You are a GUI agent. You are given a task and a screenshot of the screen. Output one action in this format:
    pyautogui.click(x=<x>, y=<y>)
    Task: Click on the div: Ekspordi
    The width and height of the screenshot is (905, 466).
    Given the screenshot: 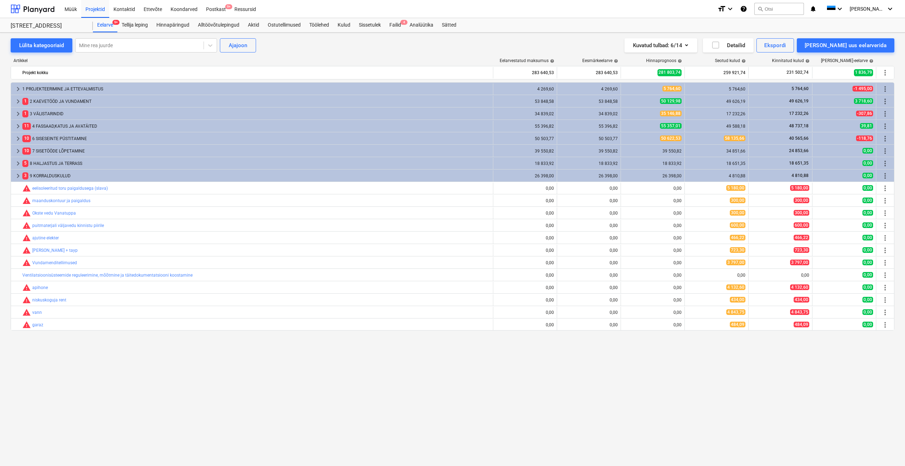 What is the action you would take?
    pyautogui.click(x=775, y=45)
    